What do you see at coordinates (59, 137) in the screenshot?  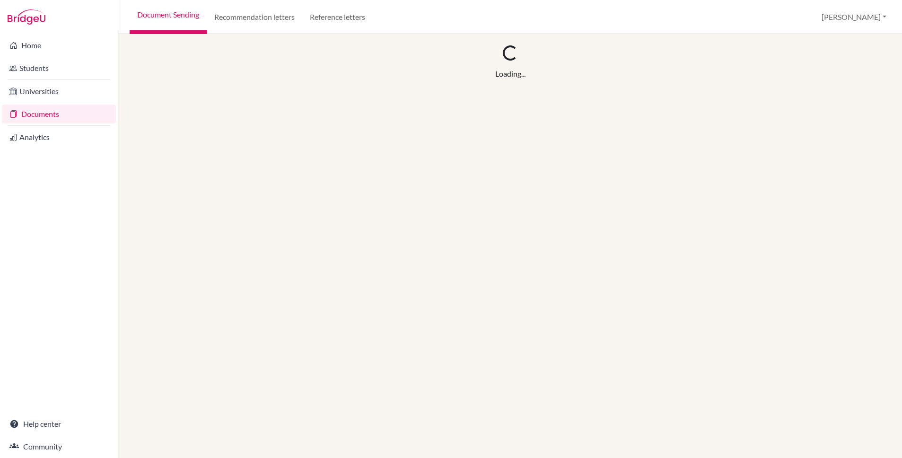 I see `a: Analytics` at bounding box center [59, 137].